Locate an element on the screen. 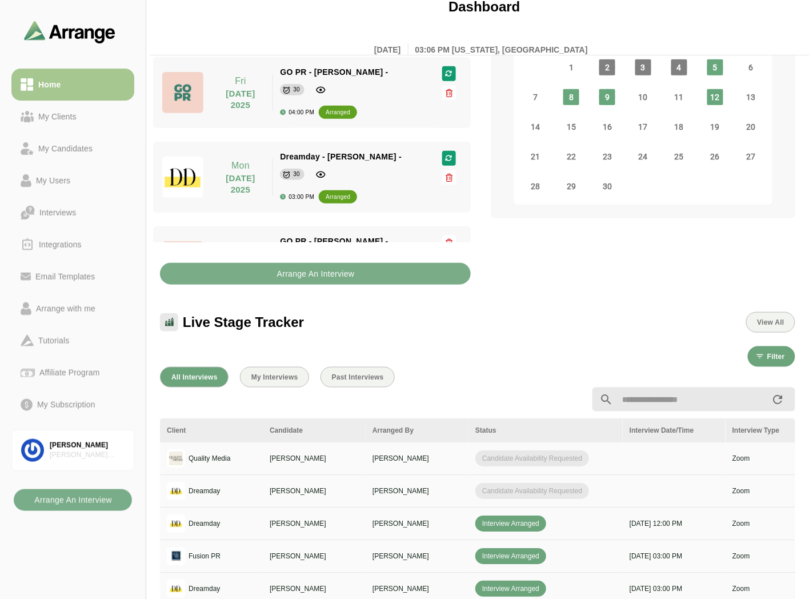 Image resolution: width=809 pixels, height=599 pixels. span: Friday, September 26, 2025 is located at coordinates (715, 157).